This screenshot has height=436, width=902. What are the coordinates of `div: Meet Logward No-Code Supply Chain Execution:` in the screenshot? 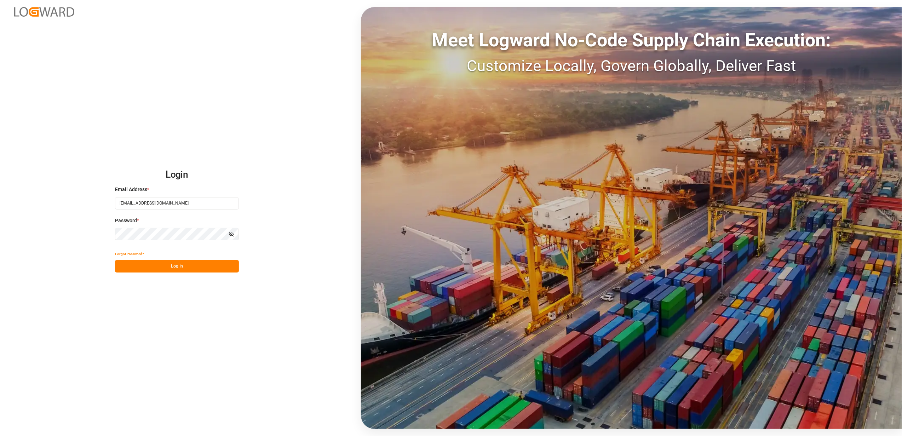 It's located at (631, 40).